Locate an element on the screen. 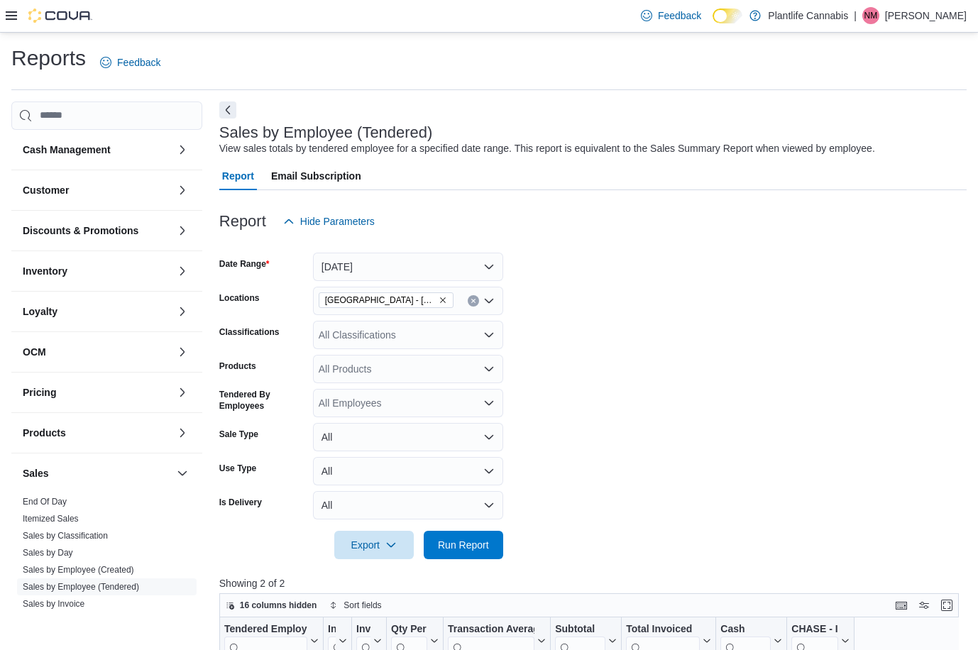 Image resolution: width=978 pixels, height=650 pixels. span: Sales by Day is located at coordinates (48, 553).